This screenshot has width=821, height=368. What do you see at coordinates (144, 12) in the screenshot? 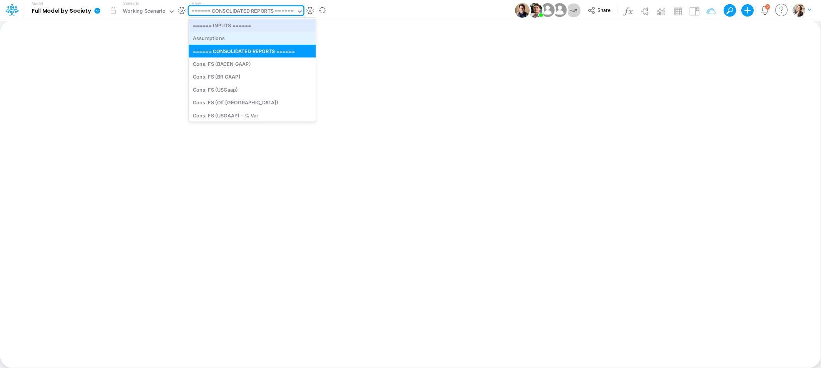
I see `div: Working Scenario` at bounding box center [144, 12].